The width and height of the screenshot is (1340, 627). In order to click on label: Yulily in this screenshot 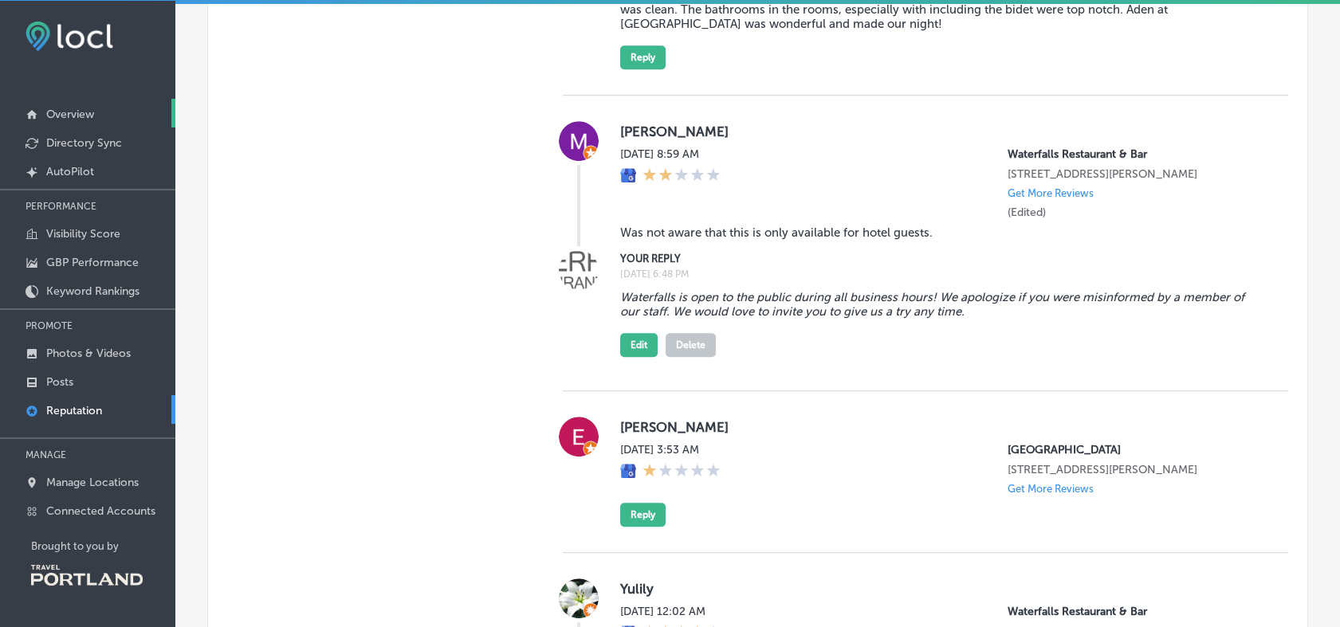, I will do `click(941, 589)`.